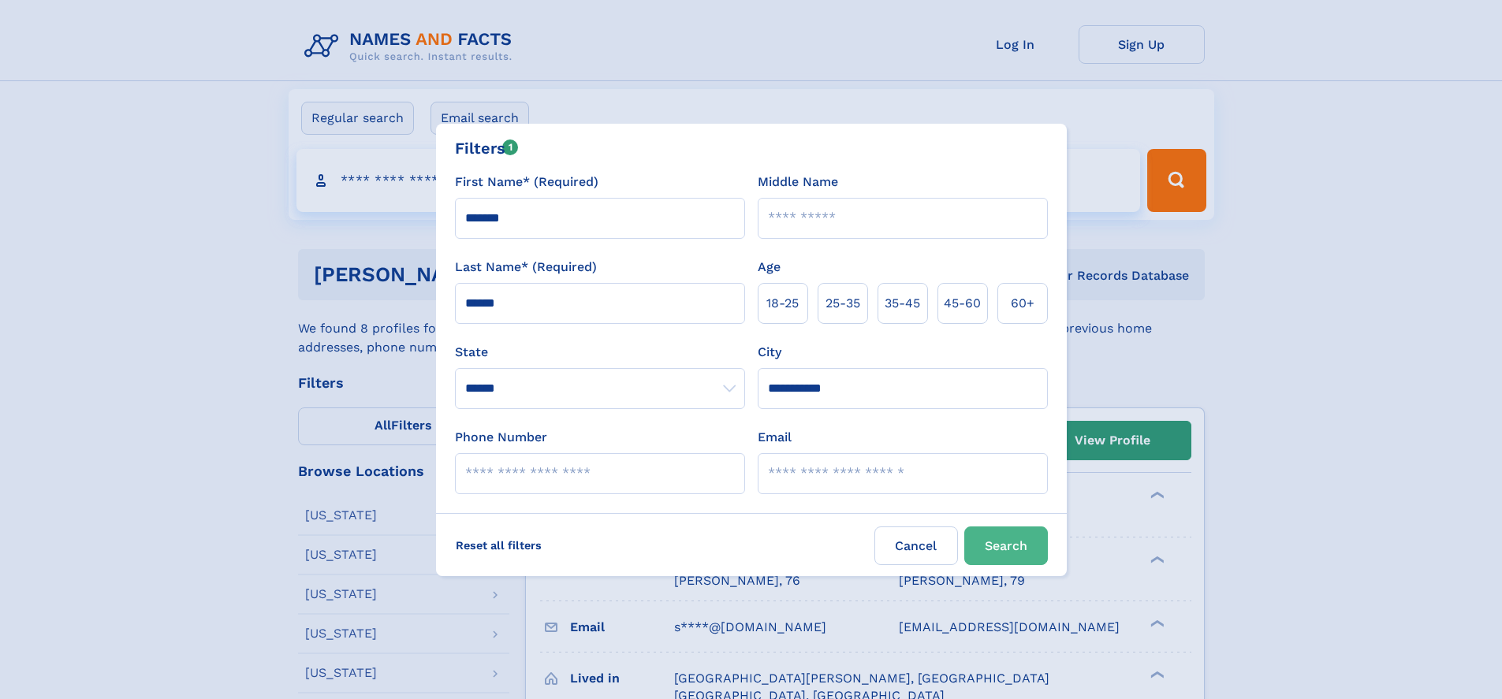 This screenshot has width=1502, height=699. What do you see at coordinates (498, 545) in the screenshot?
I see `label: Reset all filters` at bounding box center [498, 545].